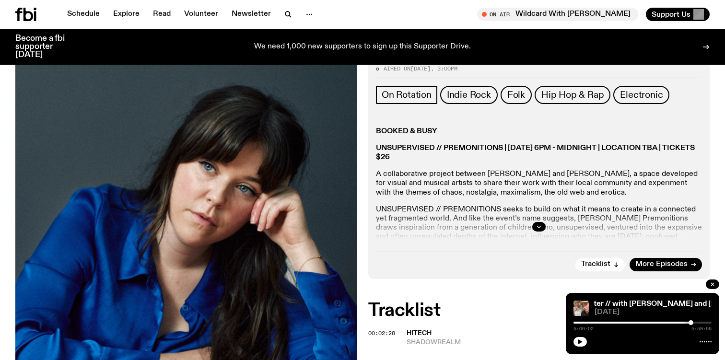 This screenshot has width=725, height=360. Describe the element at coordinates (251, 14) in the screenshot. I see `a: Newsletter` at that location.